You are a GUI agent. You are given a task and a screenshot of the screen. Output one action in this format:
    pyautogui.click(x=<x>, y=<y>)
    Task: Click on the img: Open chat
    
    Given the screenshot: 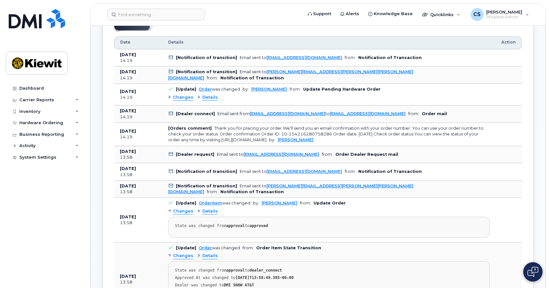 What is the action you would take?
    pyautogui.click(x=533, y=272)
    